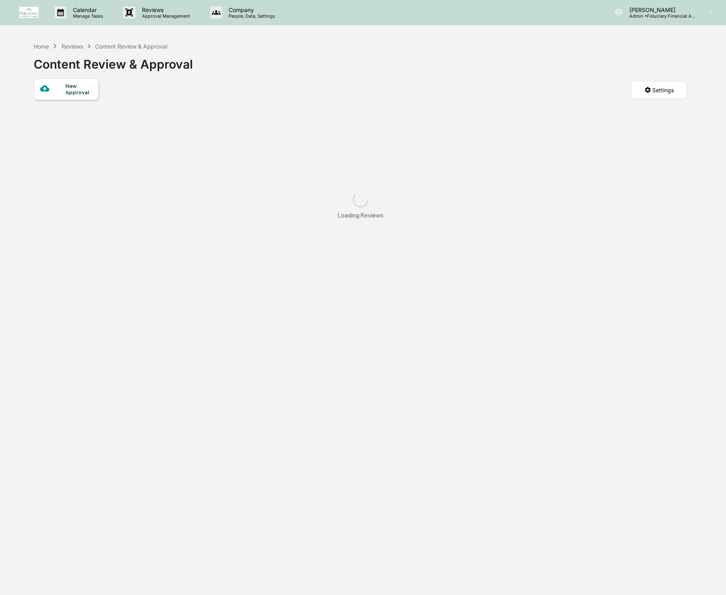 This screenshot has width=726, height=595. I want to click on div: Home, so click(41, 46).